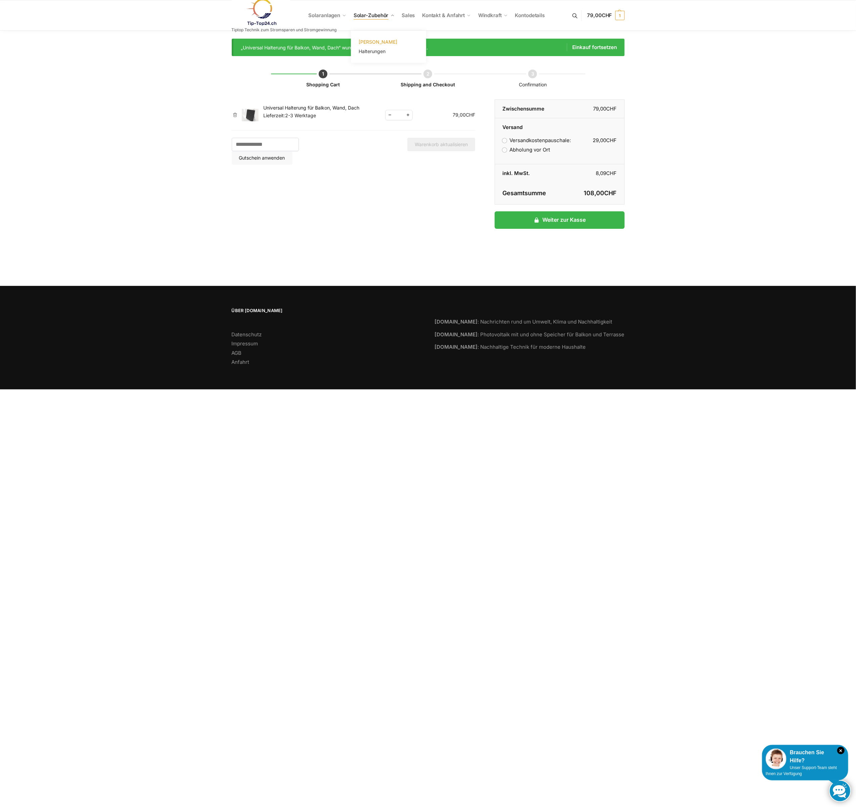  I want to click on i: Schließen, so click(841, 750).